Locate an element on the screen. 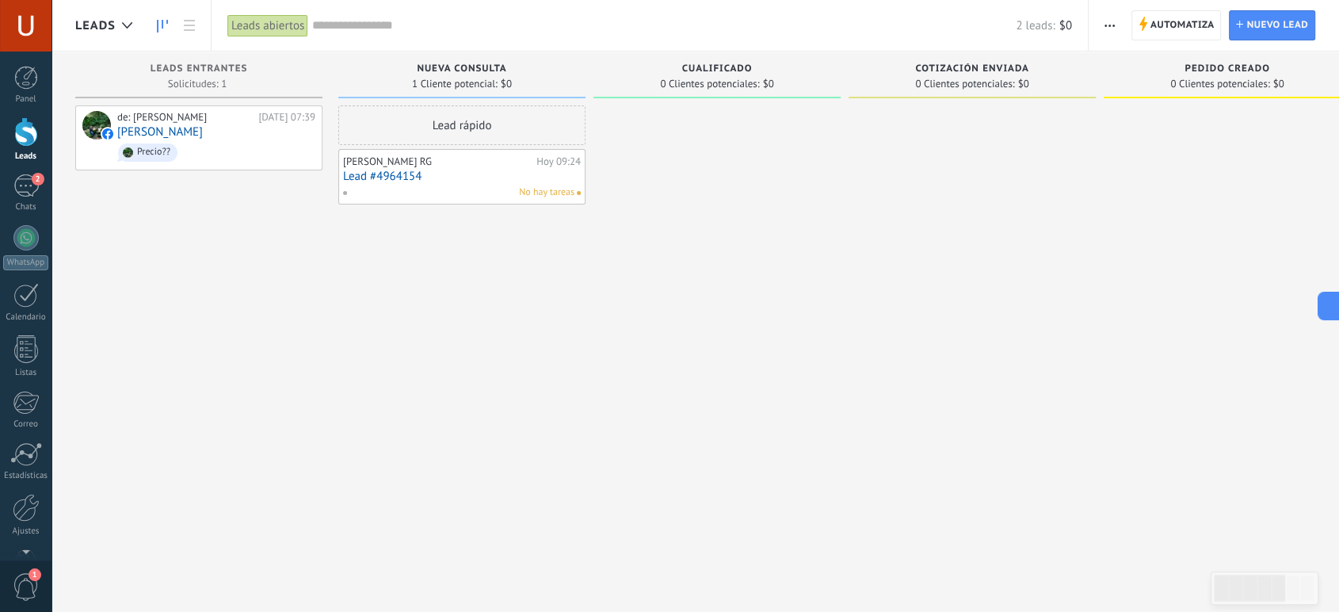  div: Cualificado is located at coordinates (717, 70).